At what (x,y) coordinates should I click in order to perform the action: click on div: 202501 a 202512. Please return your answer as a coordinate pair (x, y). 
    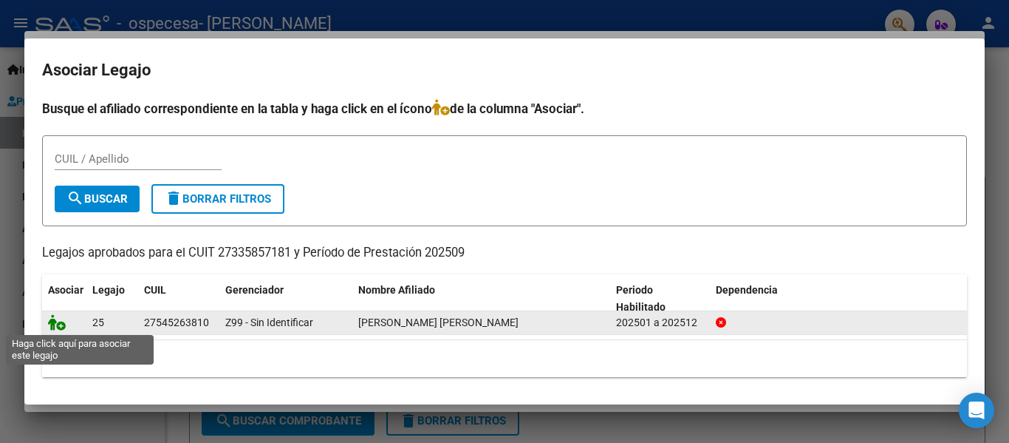
    Looking at the image, I should click on (660, 322).